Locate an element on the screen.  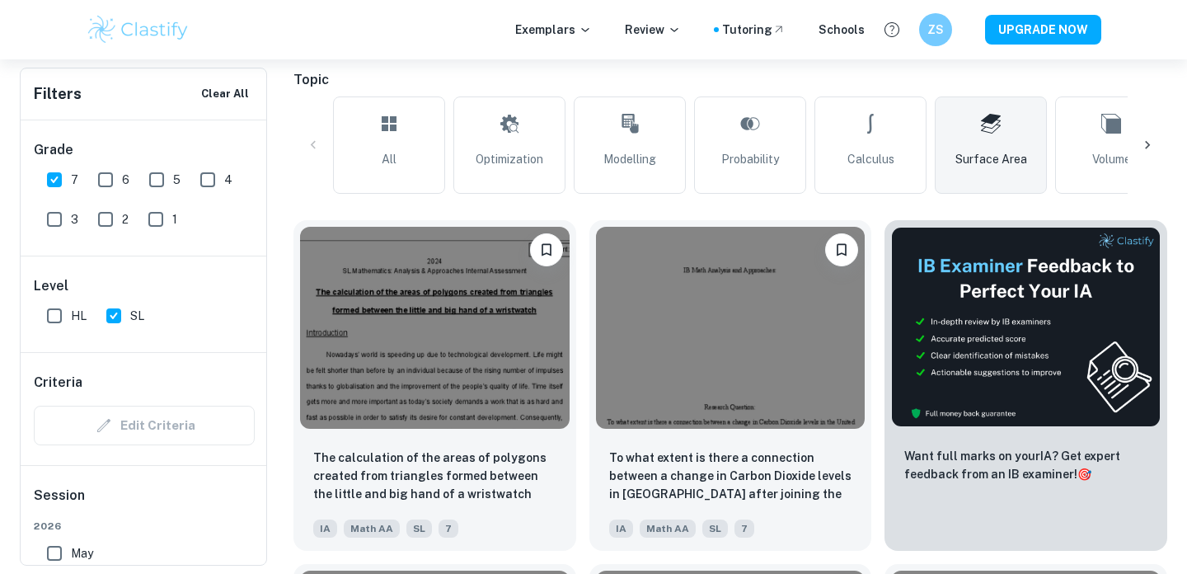
h6: Session is located at coordinates (144, 502).